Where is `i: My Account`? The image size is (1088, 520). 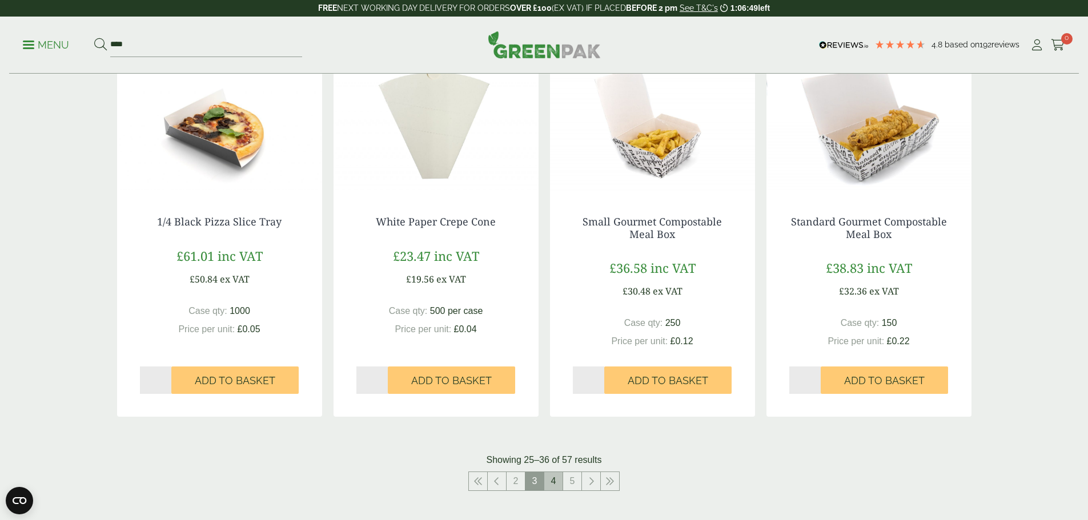 i: My Account is located at coordinates (1037, 45).